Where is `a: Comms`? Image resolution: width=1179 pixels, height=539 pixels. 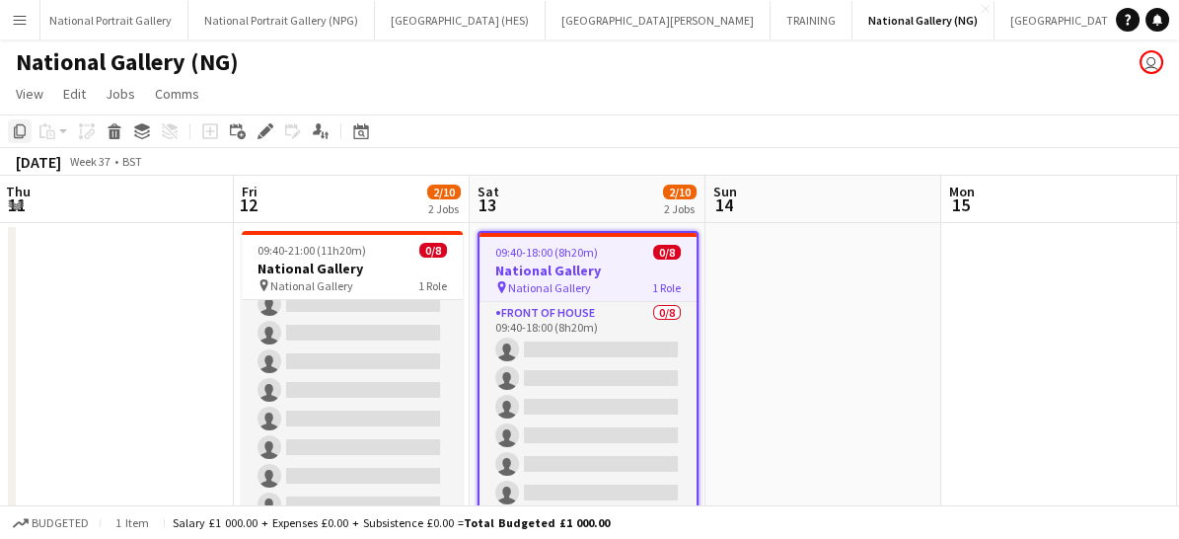 a: Comms is located at coordinates (177, 94).